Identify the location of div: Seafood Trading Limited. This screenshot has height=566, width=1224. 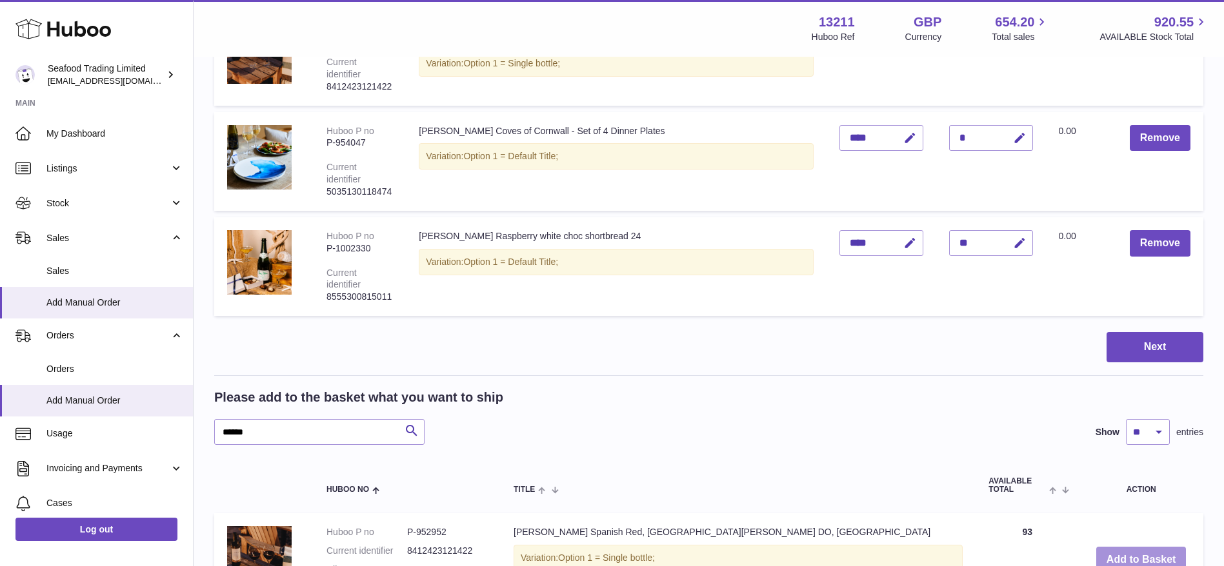
(106, 75).